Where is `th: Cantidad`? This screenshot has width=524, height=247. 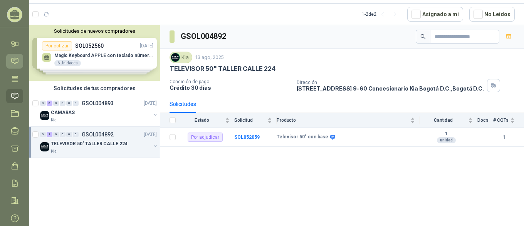 th: Cantidad is located at coordinates (448, 120).